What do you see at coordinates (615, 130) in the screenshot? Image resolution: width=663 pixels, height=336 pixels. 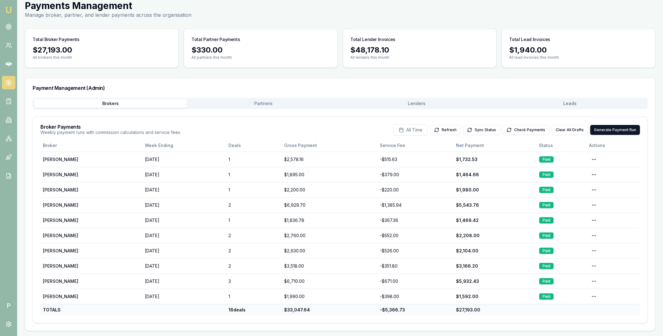 I see `button: Generate Payment Run` at bounding box center [615, 130].